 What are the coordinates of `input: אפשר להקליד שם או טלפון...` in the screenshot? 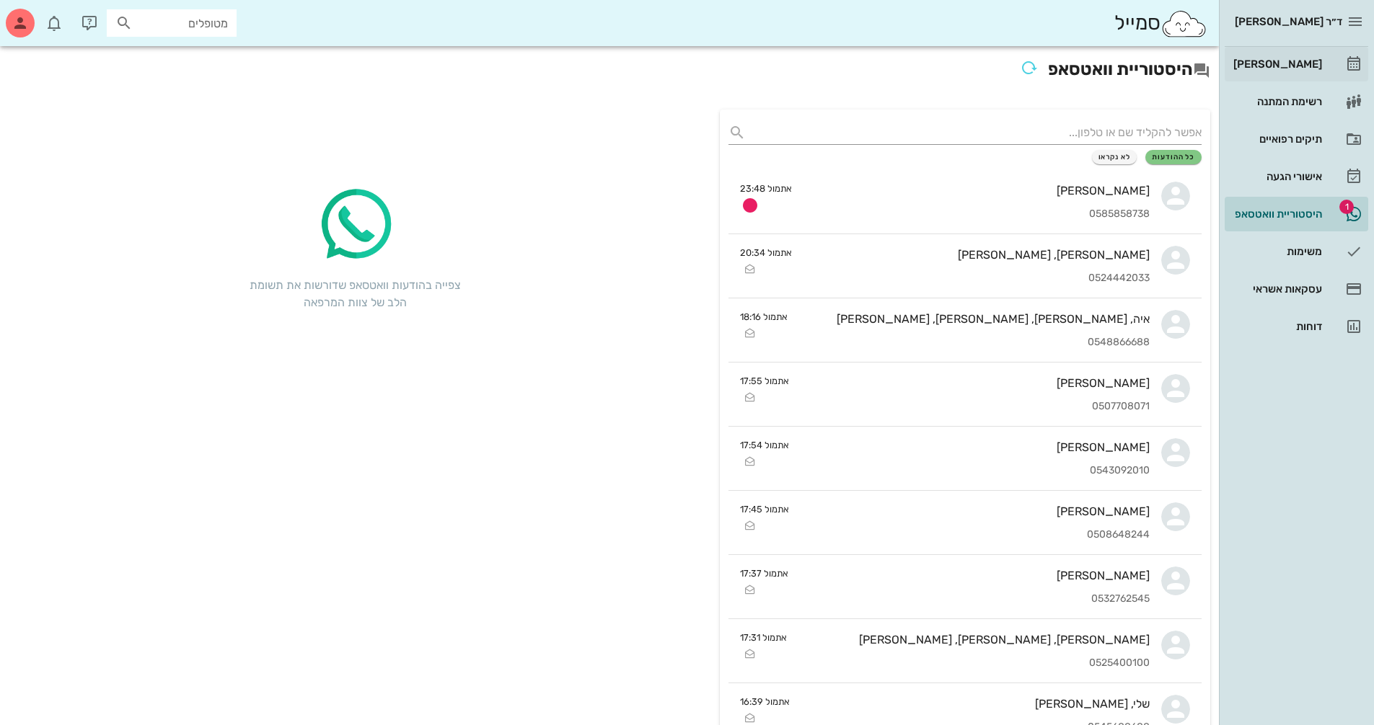 It's located at (976, 133).